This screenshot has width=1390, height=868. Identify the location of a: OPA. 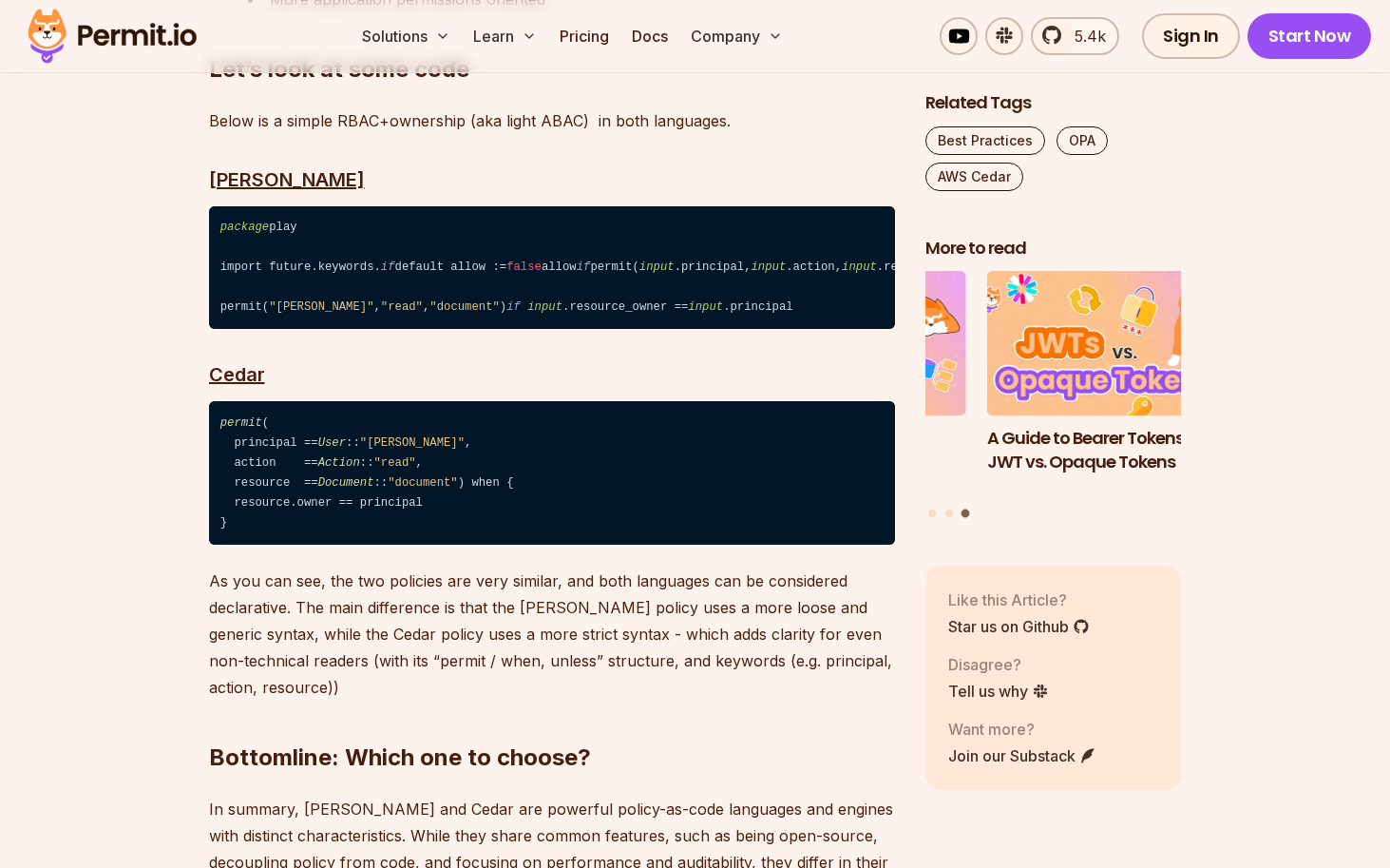
(1082, 141).